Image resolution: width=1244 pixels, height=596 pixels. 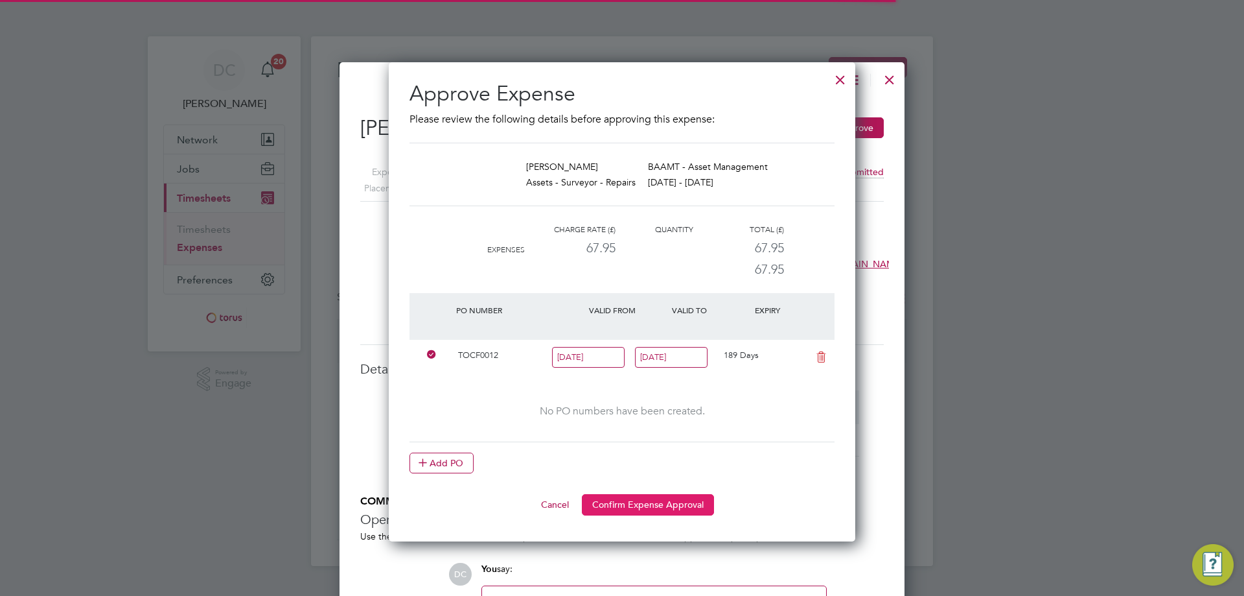 What do you see at coordinates (622, 519) in the screenshot?
I see `h3: Operational Communications` at bounding box center [622, 519].